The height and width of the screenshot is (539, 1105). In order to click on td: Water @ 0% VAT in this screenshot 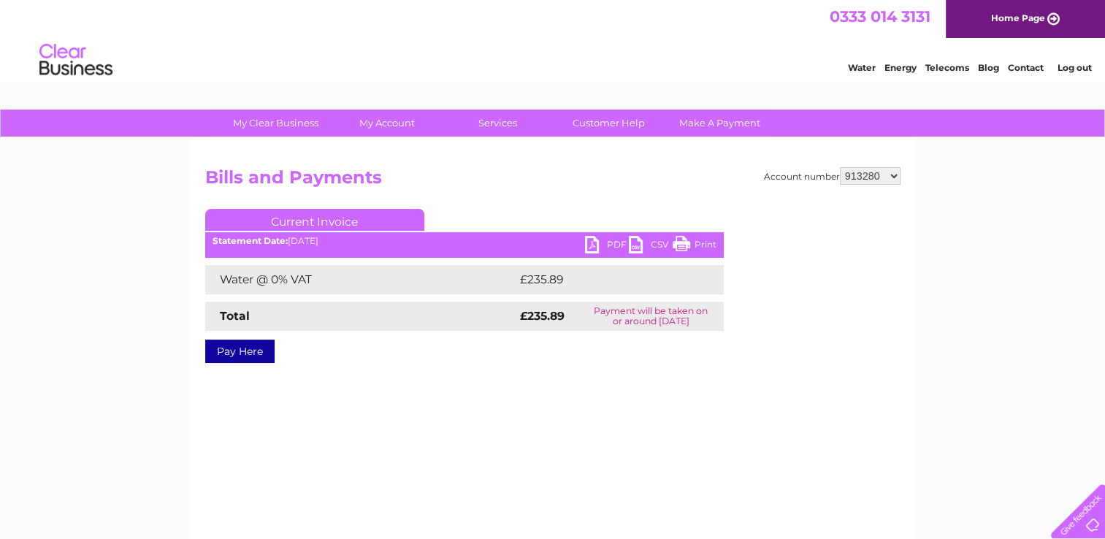, I will do `click(361, 280)`.